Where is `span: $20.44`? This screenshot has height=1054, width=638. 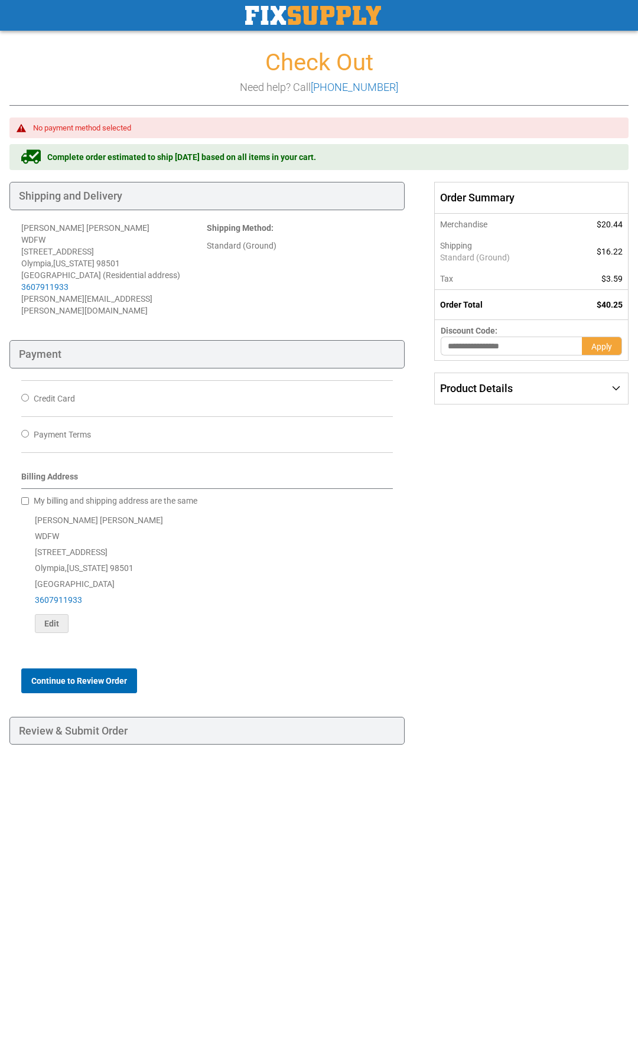
span: $20.44 is located at coordinates (610, 224).